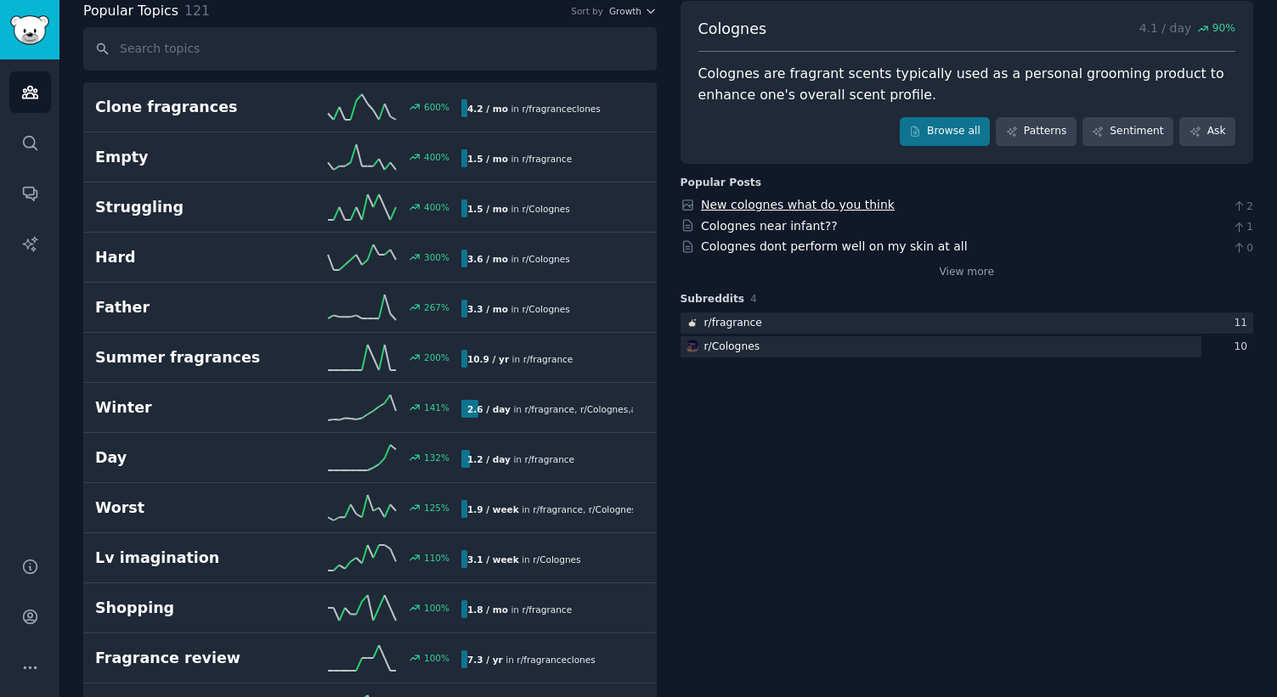 The width and height of the screenshot is (1277, 697). I want to click on a: Empty400%1.5 / moin r/fragrance, so click(370, 157).